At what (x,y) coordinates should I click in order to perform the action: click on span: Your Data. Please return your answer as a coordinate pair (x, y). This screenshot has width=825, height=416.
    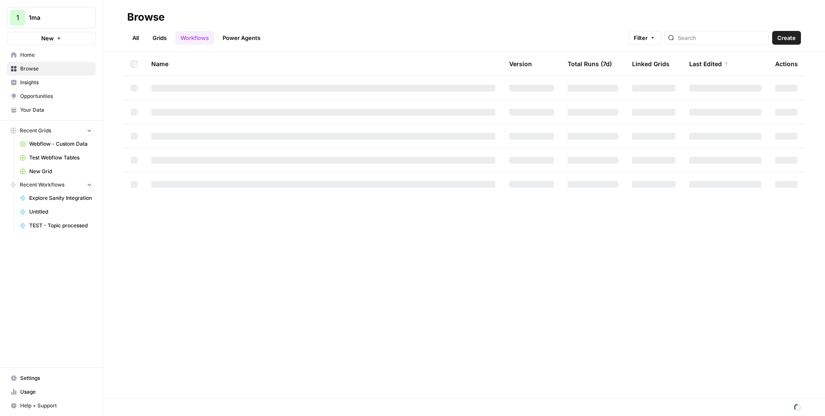
    Looking at the image, I should click on (56, 110).